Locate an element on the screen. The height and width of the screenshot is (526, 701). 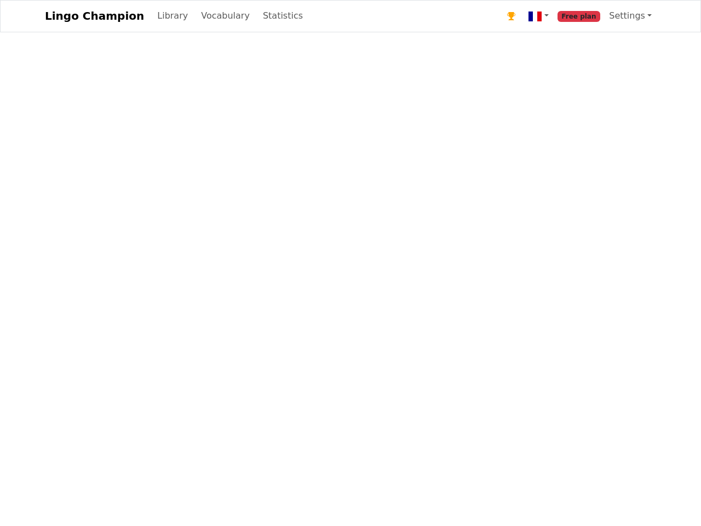
a: Vocabulary is located at coordinates (225, 16).